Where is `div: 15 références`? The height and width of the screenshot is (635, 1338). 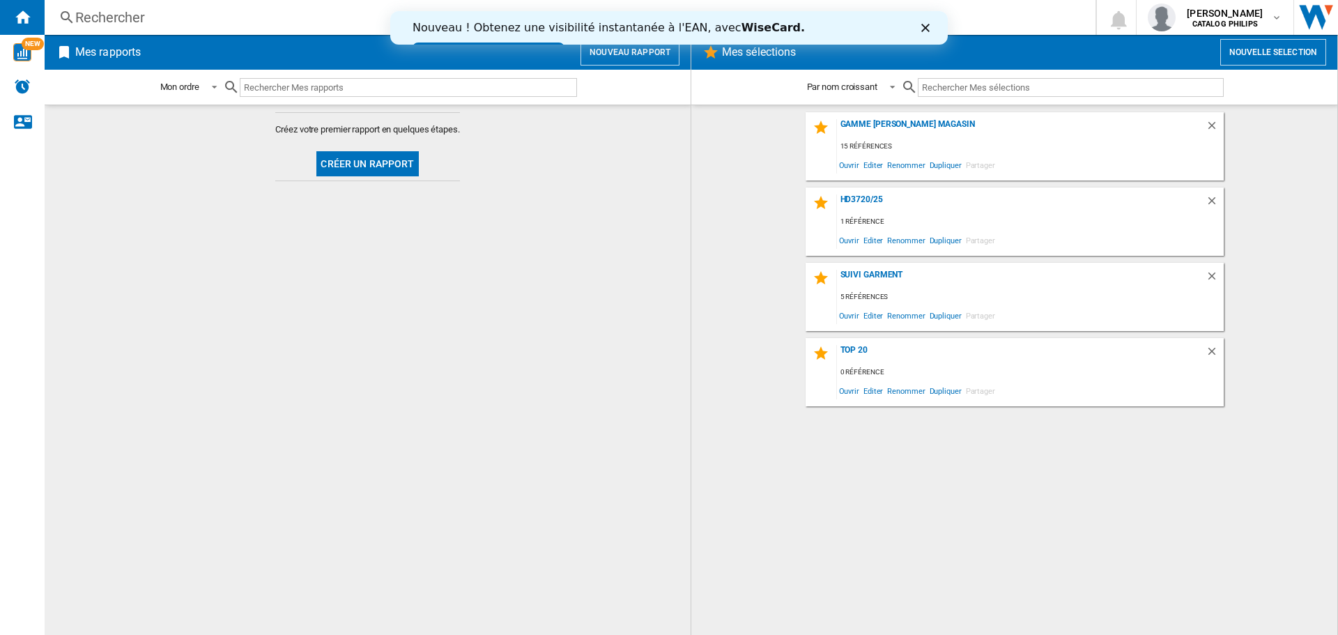 div: 15 références is located at coordinates (1030, 146).